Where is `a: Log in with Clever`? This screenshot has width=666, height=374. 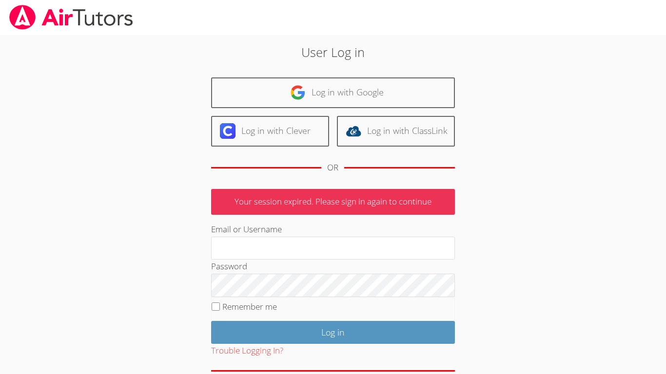
a: Log in with Clever is located at coordinates (270, 131).